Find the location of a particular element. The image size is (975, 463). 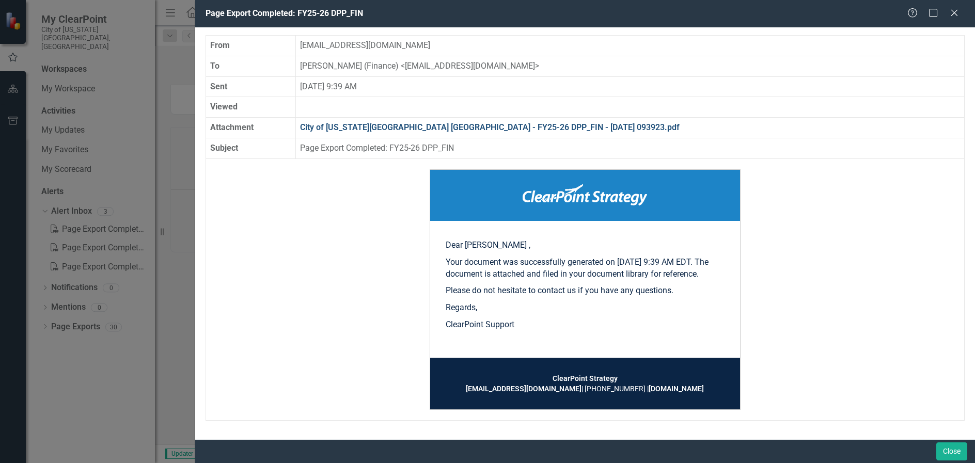

th: From is located at coordinates (250, 45).